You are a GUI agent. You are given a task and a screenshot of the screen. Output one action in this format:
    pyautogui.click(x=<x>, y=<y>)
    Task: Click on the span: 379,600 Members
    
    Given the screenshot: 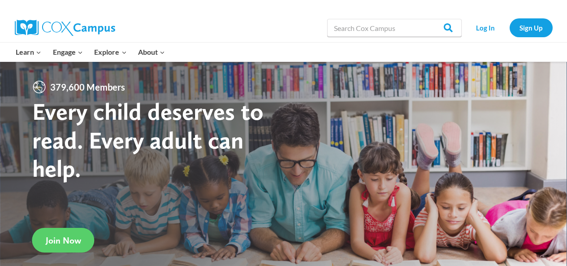 What is the action you would take?
    pyautogui.click(x=87, y=87)
    